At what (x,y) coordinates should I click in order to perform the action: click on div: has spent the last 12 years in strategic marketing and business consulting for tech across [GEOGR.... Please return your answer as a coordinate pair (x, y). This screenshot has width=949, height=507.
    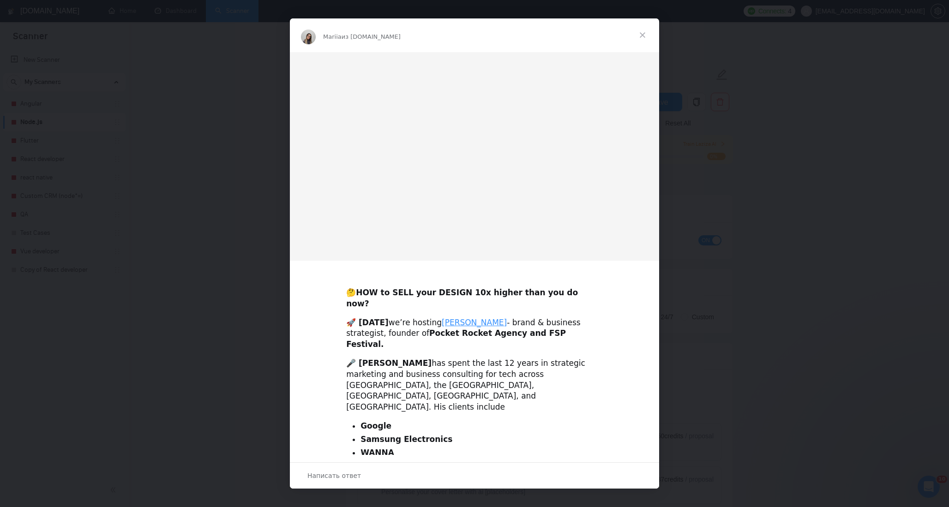
    Looking at the image, I should click on (474, 385).